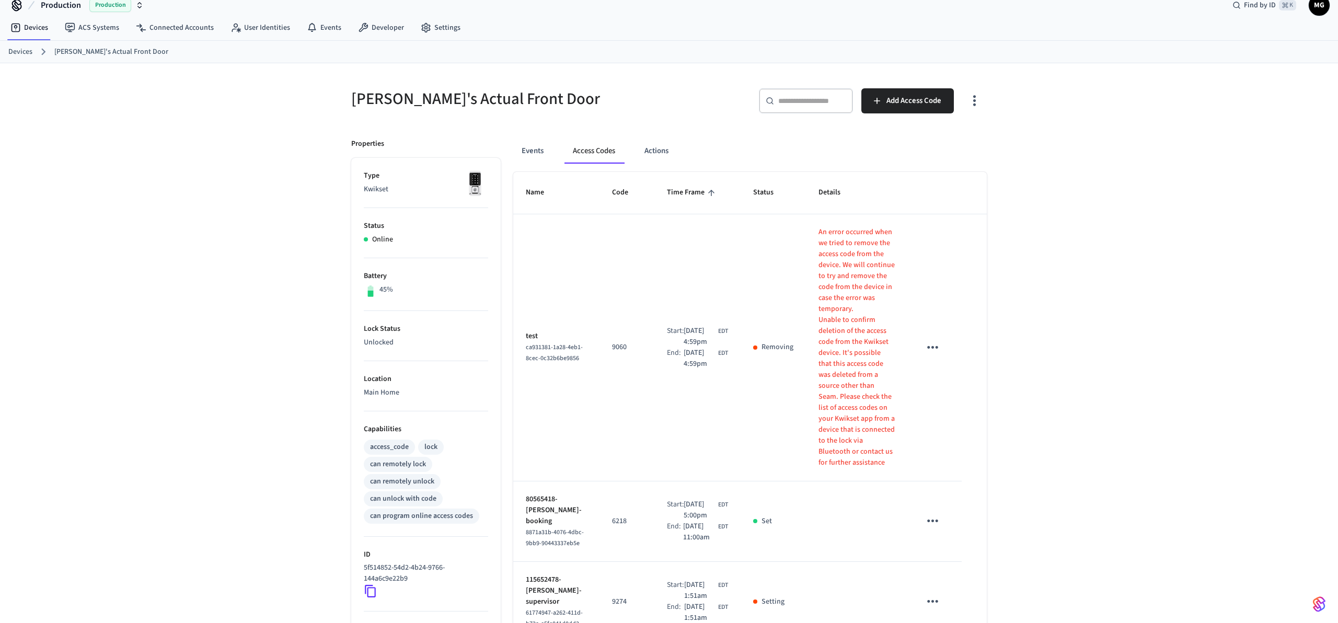  I want to click on a: ACS Systems, so click(92, 28).